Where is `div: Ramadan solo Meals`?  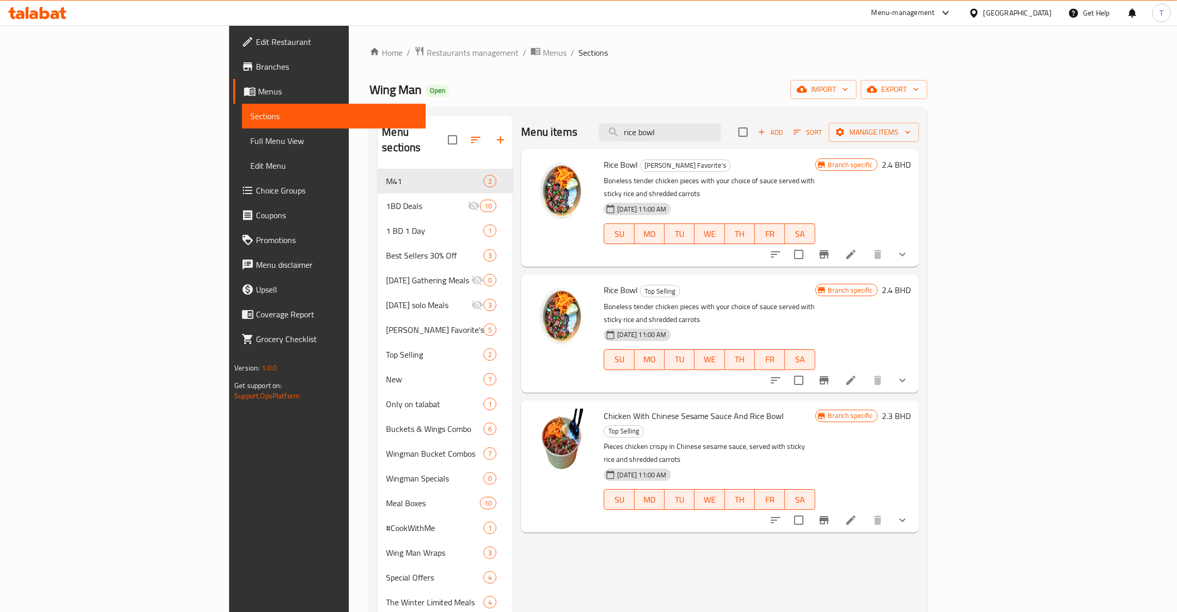
div: Ramadan solo Meals is located at coordinates (428, 305).